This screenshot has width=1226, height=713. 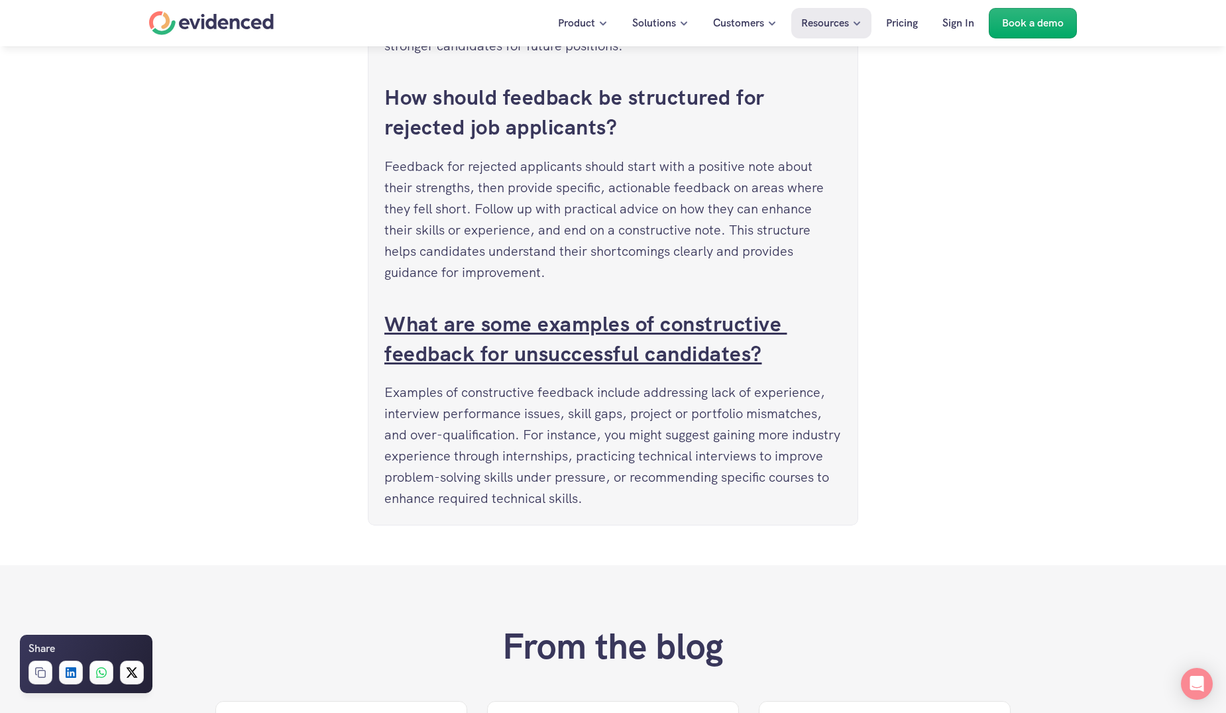 I want to click on p: Solutions, so click(x=654, y=23).